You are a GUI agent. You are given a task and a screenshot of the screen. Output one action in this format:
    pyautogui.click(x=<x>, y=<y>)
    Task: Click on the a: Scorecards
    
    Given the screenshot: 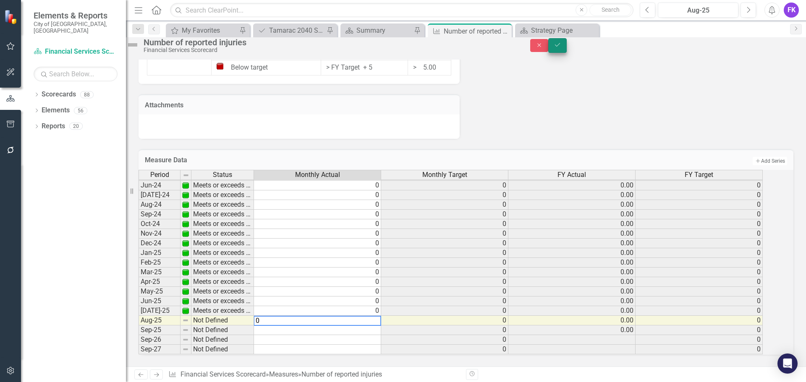 What is the action you would take?
    pyautogui.click(x=59, y=94)
    